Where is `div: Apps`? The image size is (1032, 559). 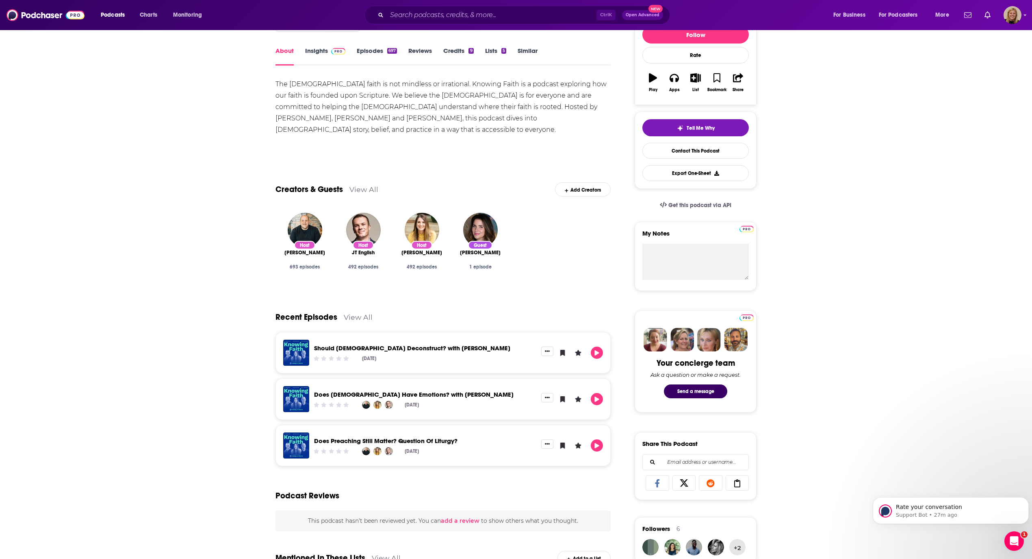 div: Apps is located at coordinates (675, 90).